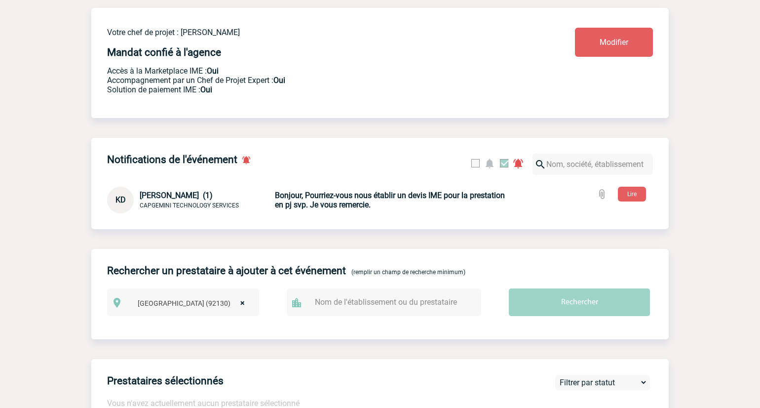  What do you see at coordinates (312, 80) in the screenshot?
I see `p: Prestation payante` at bounding box center [312, 80].